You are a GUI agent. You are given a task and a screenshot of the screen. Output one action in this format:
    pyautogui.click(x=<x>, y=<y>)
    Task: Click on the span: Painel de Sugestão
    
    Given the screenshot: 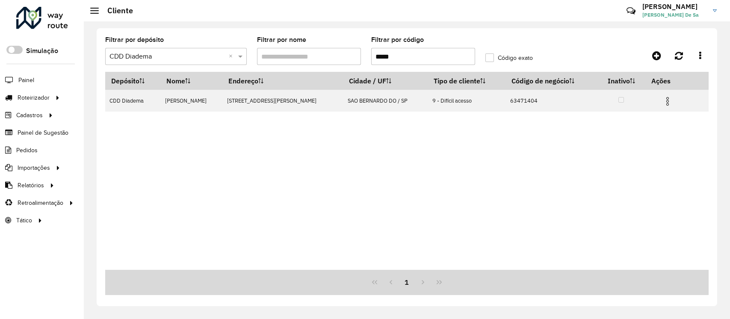 What is the action you would take?
    pyautogui.click(x=43, y=132)
    